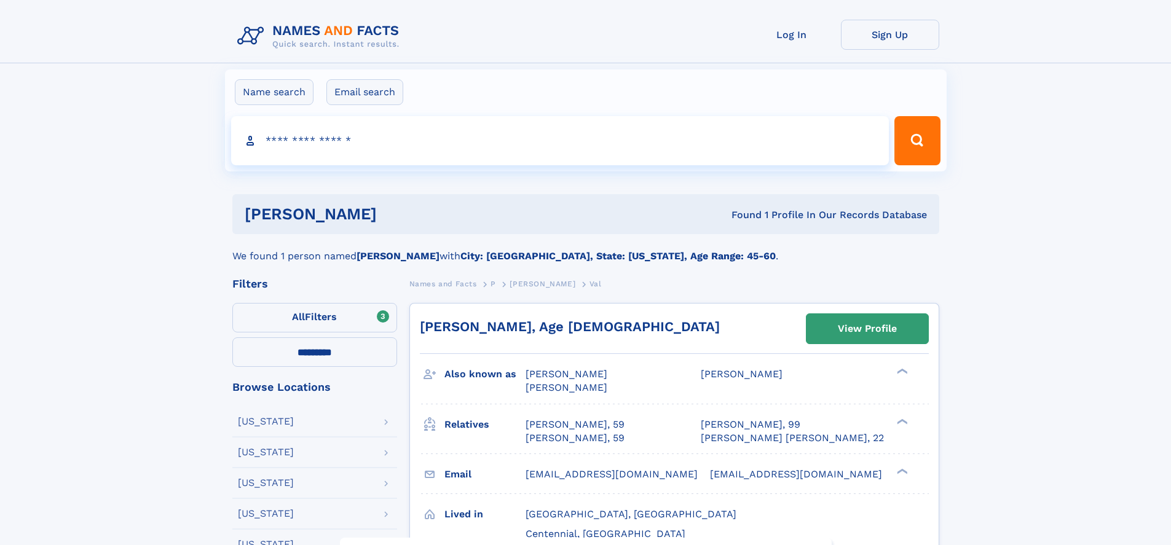 The width and height of the screenshot is (1171, 545). Describe the element at coordinates (560, 141) in the screenshot. I see `input: search input` at that location.